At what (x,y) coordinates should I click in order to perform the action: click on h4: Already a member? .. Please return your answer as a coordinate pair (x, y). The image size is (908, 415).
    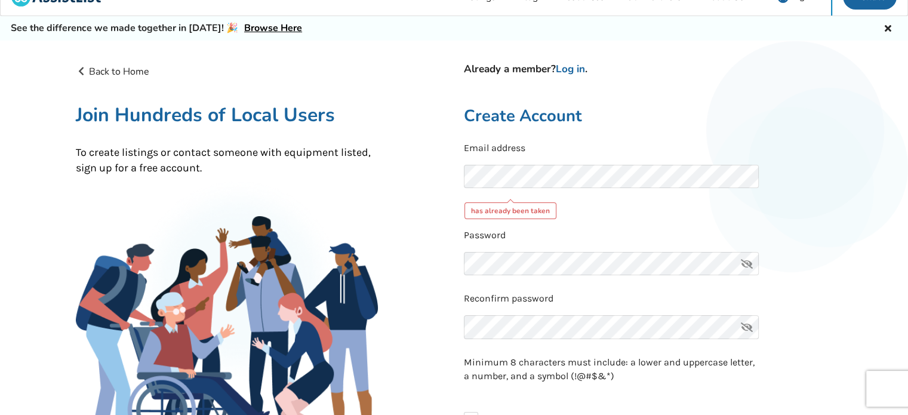
    Looking at the image, I should click on (648, 69).